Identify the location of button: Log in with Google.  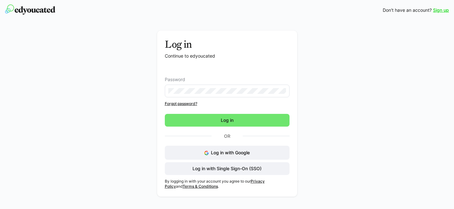
(227, 153).